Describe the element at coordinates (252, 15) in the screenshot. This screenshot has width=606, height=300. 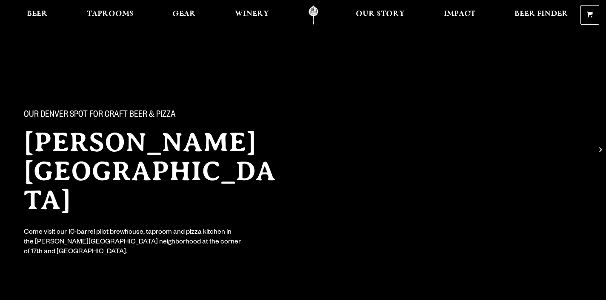
I see `a: Winery` at that location.